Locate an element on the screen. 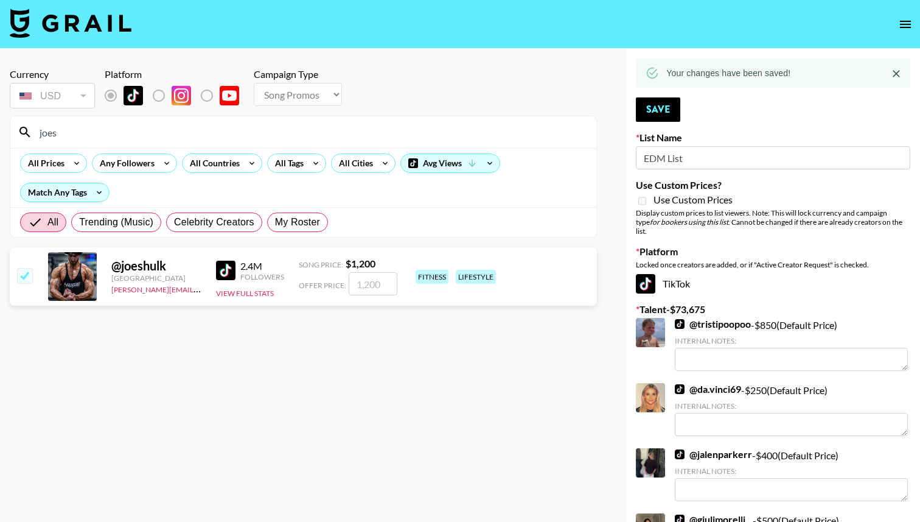  div: All Tags is located at coordinates (287, 163).